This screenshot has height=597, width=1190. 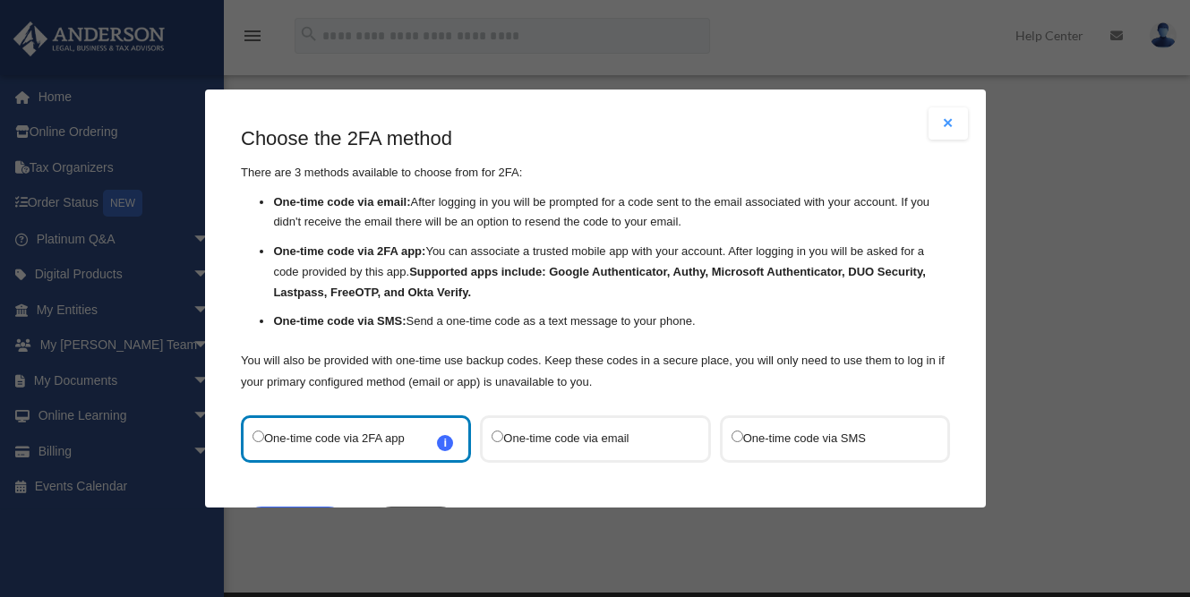 What do you see at coordinates (414, 527) in the screenshot?
I see `button: Close this dialog window` at bounding box center [414, 527].